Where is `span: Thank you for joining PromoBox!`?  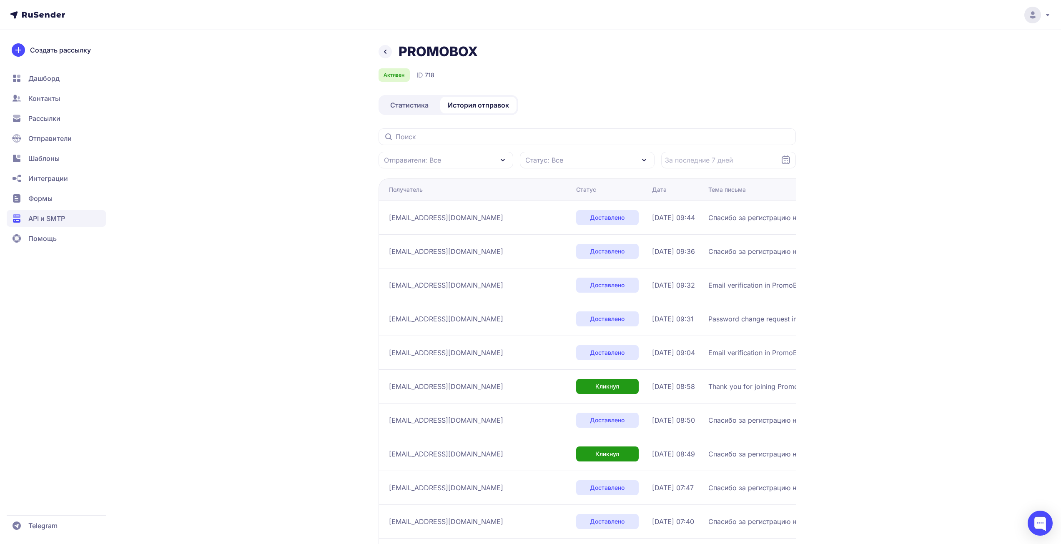 span: Thank you for joining PromoBox! is located at coordinates (761, 387).